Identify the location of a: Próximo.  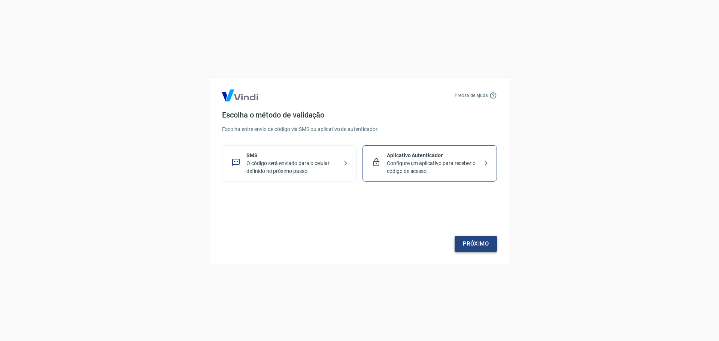
(475, 244).